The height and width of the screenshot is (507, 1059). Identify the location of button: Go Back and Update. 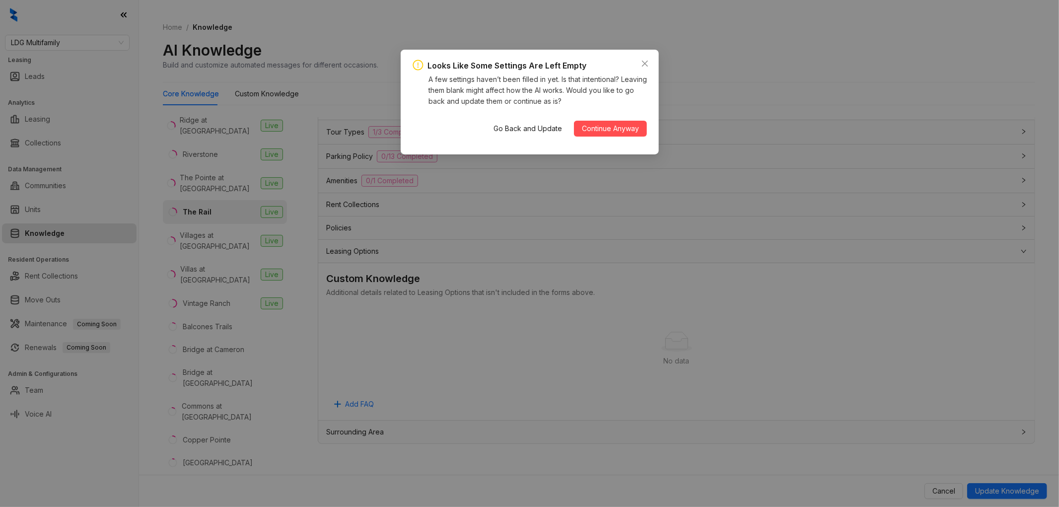
(528, 129).